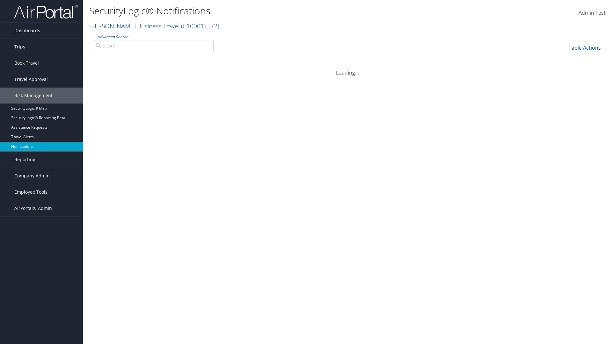  Describe the element at coordinates (584, 48) in the screenshot. I see `a: Table Actions` at that location.